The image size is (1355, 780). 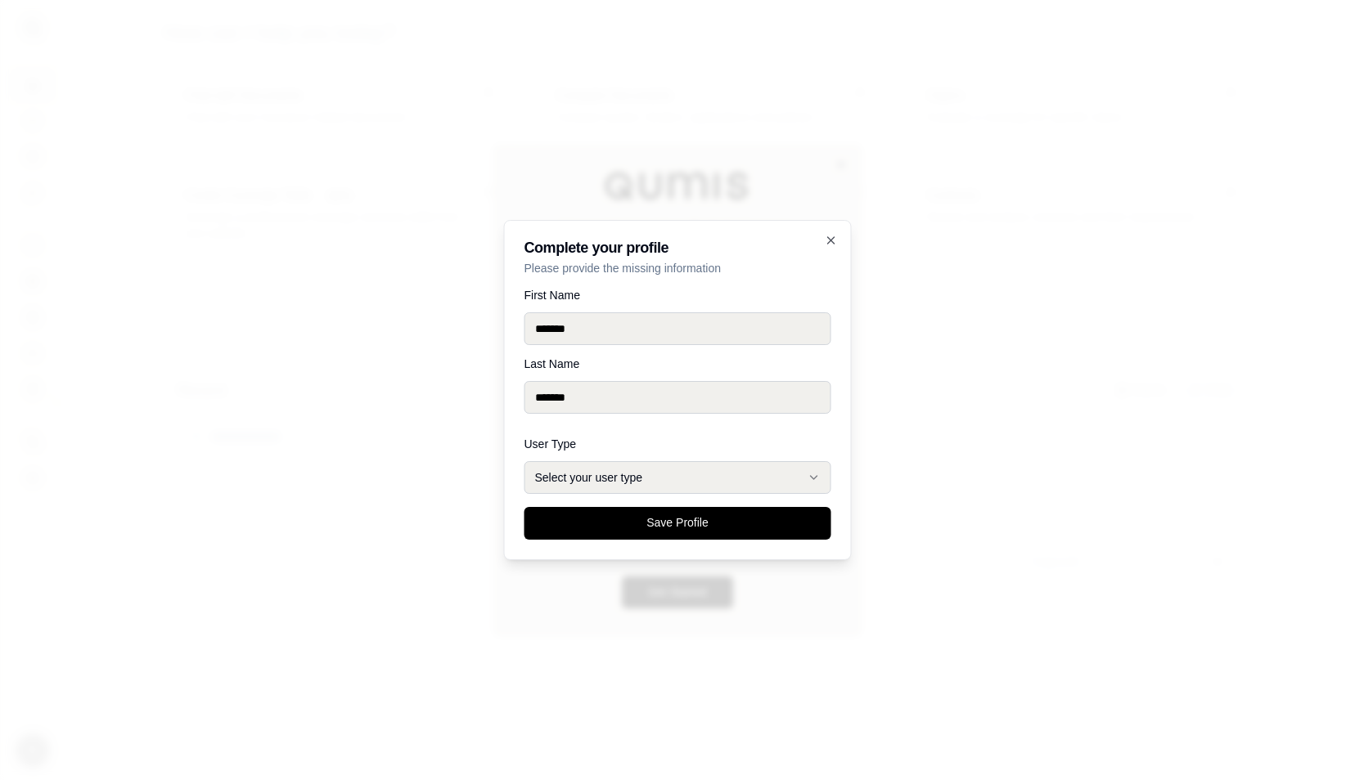 What do you see at coordinates (677, 524) in the screenshot?
I see `button: Save Profile` at bounding box center [677, 524].